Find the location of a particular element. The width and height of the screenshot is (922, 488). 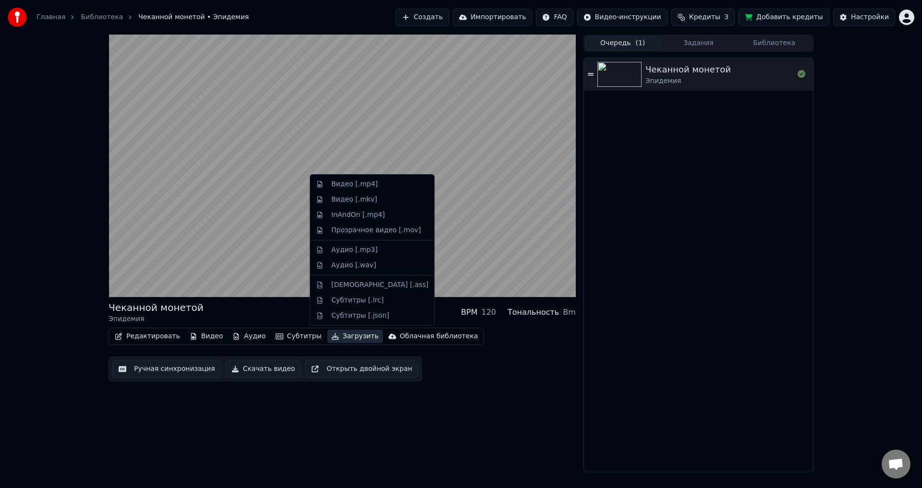

div: Облачная библиотека is located at coordinates (439, 337).